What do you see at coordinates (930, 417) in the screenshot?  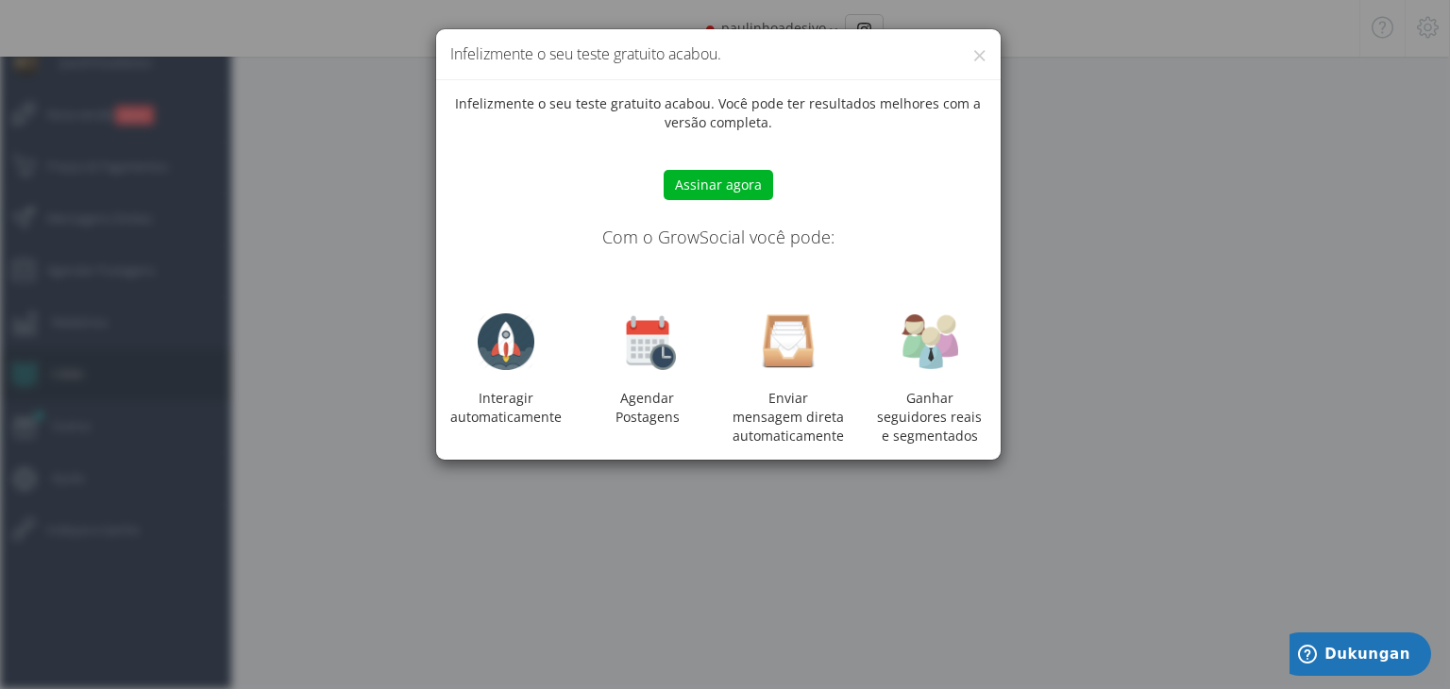 I see `div: Ganhar seguidores reais e segmentados` at bounding box center [930, 417].